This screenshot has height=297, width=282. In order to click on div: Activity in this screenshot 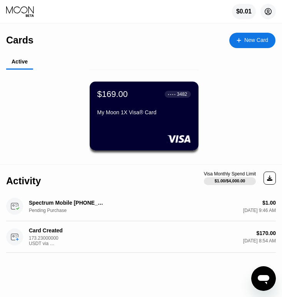, I will do `click(23, 181)`.